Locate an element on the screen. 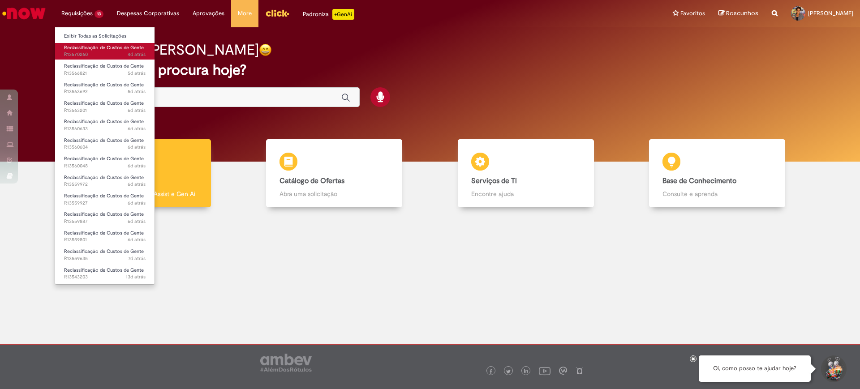 This screenshot has height=389, width=860. span: Requisições is located at coordinates (77, 13).